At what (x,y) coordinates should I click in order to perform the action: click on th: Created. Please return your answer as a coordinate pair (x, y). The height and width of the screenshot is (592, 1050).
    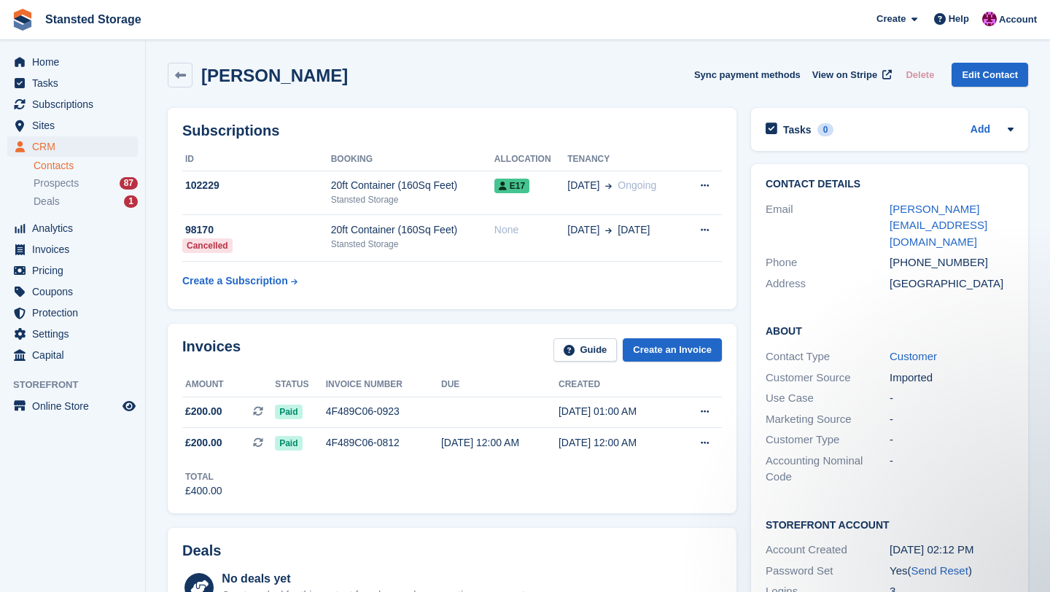
    Looking at the image, I should click on (617, 385).